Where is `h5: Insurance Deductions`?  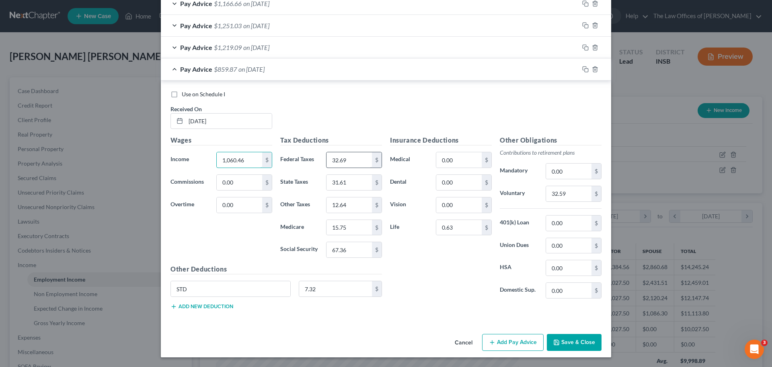
h5: Insurance Deductions is located at coordinates (441, 140).